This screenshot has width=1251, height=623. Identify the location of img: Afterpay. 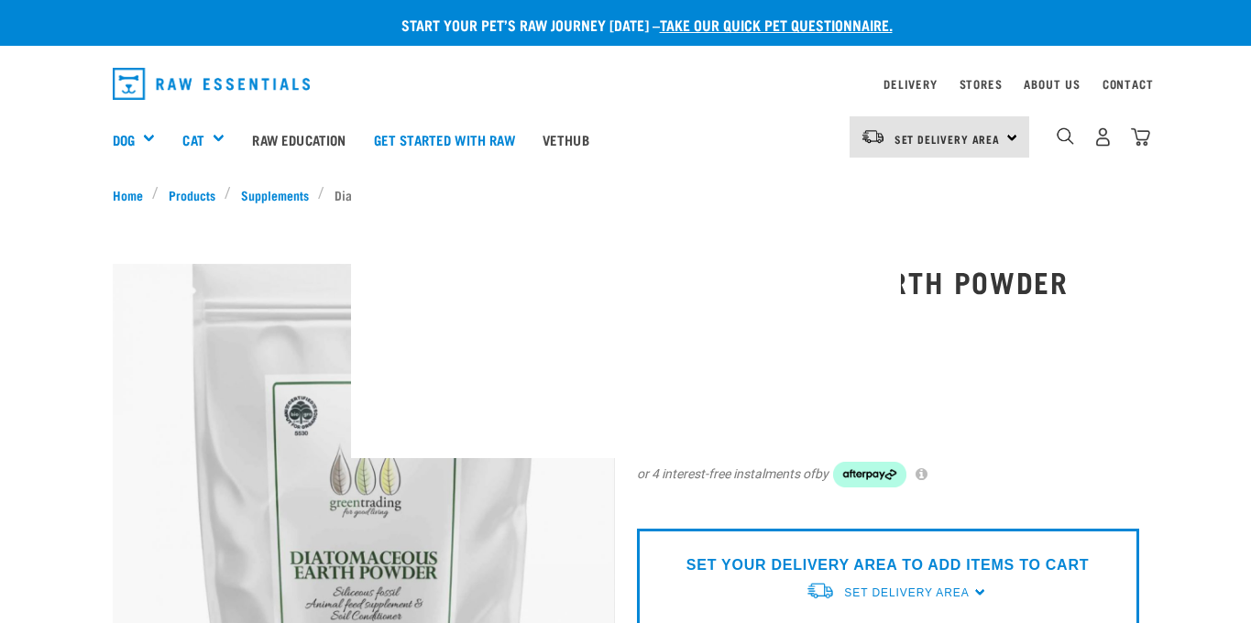
(870, 475).